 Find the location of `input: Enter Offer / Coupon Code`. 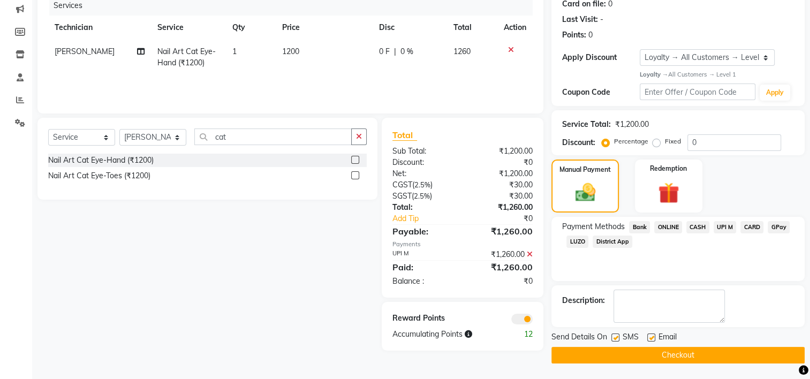

input: Enter Offer / Coupon Code is located at coordinates (698, 92).